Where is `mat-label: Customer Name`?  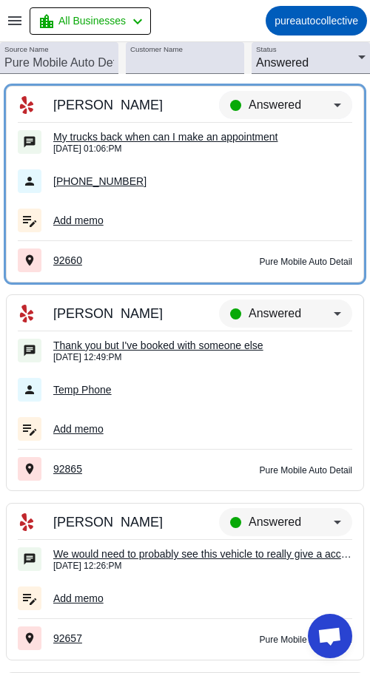 mat-label: Customer Name is located at coordinates (156, 49).